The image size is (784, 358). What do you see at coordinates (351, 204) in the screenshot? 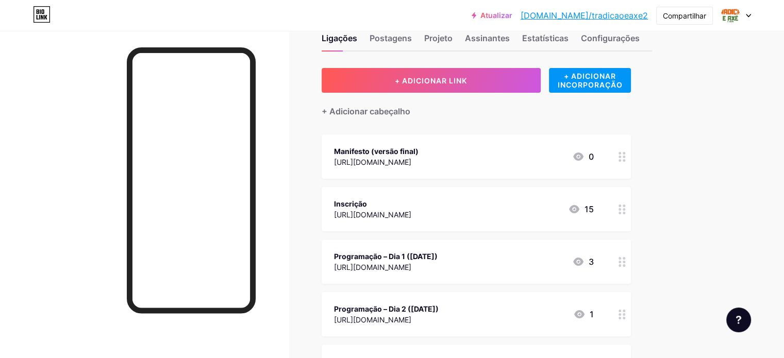
I see `font: Inscrição` at bounding box center [351, 204].